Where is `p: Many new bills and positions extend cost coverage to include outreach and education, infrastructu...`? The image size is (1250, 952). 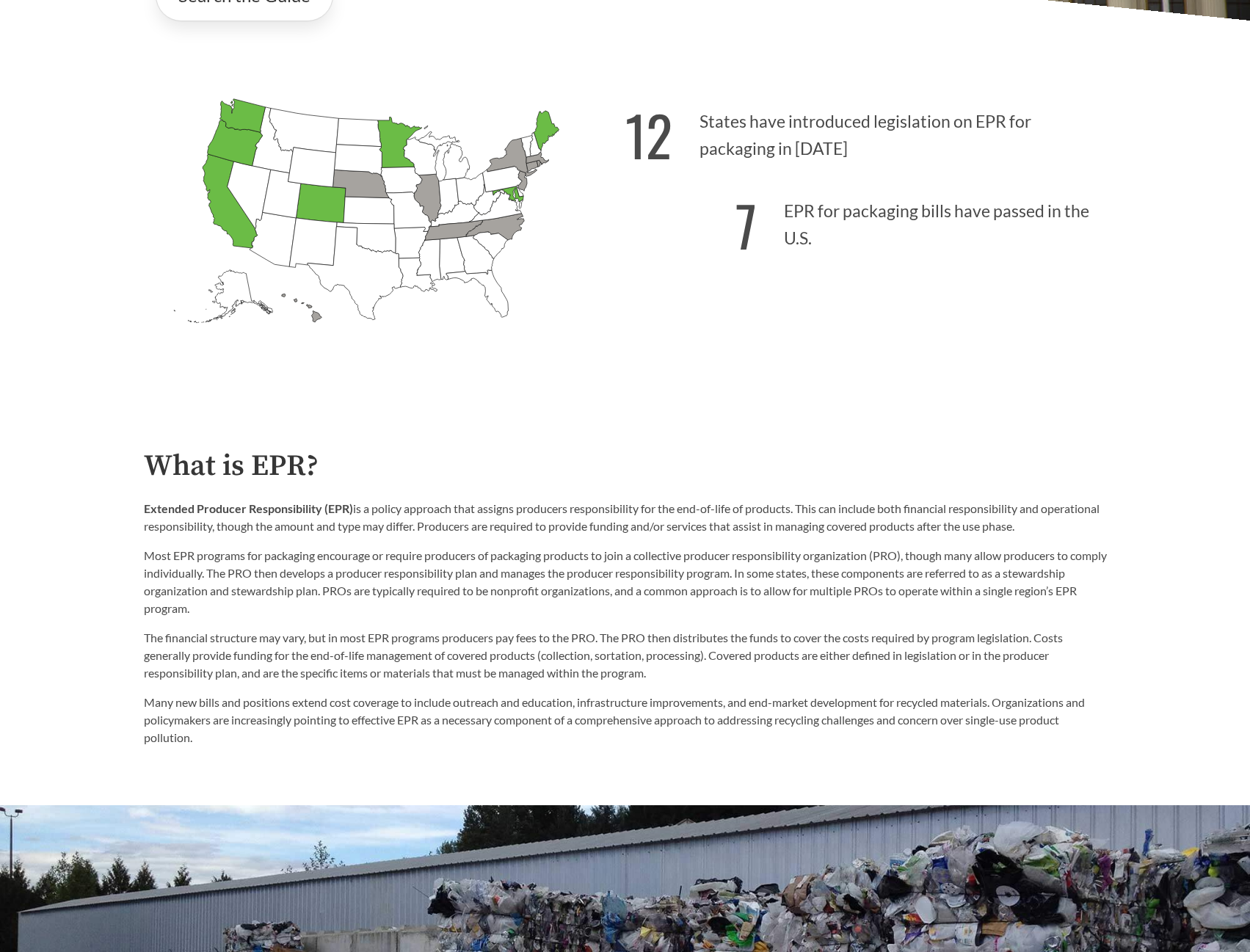
p: Many new bills and positions extend cost coverage to include outreach and education, infrastructu... is located at coordinates (625, 720).